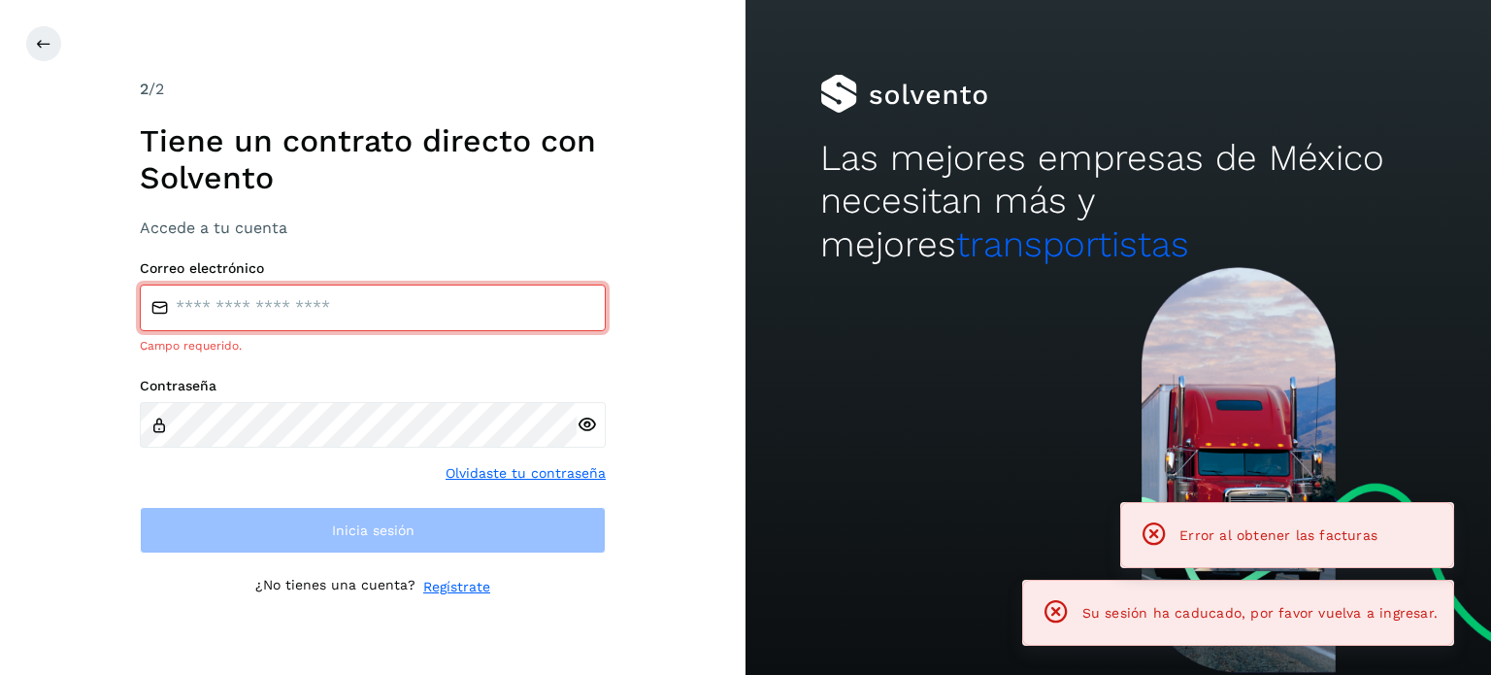 This screenshot has height=675, width=1491. I want to click on span: Inicia sesión, so click(373, 530).